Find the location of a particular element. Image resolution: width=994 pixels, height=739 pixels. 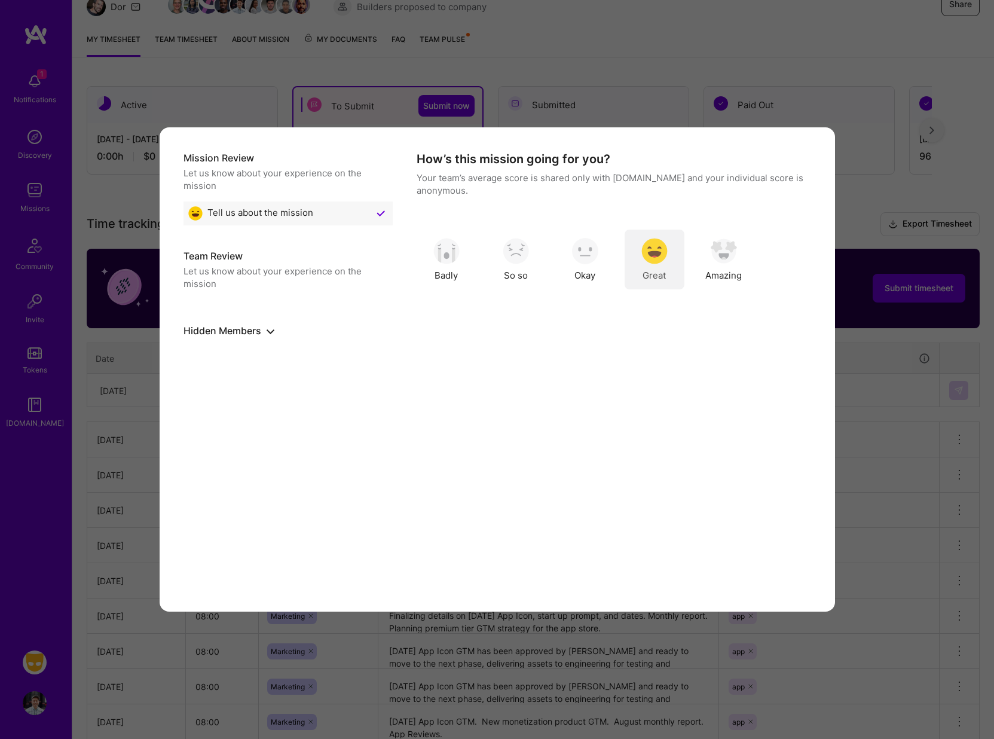

span: Great is located at coordinates (654, 275).